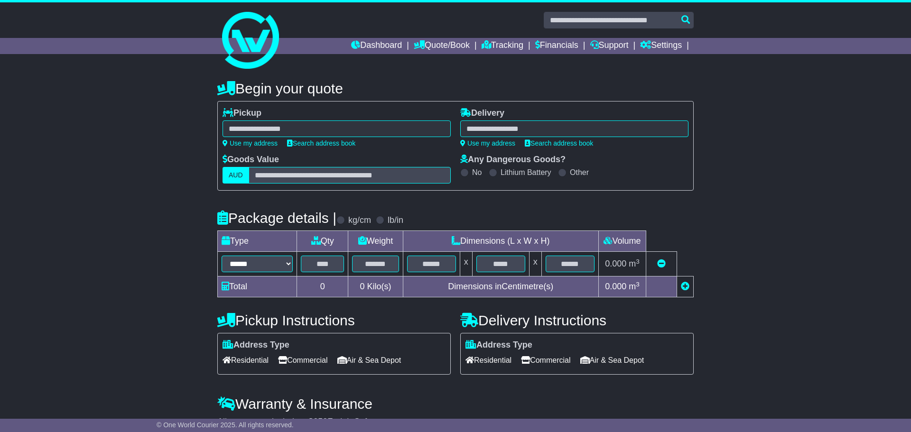 Image resolution: width=911 pixels, height=432 pixels. What do you see at coordinates (334, 320) in the screenshot?
I see `h4: Pickup Instructions` at bounding box center [334, 320].